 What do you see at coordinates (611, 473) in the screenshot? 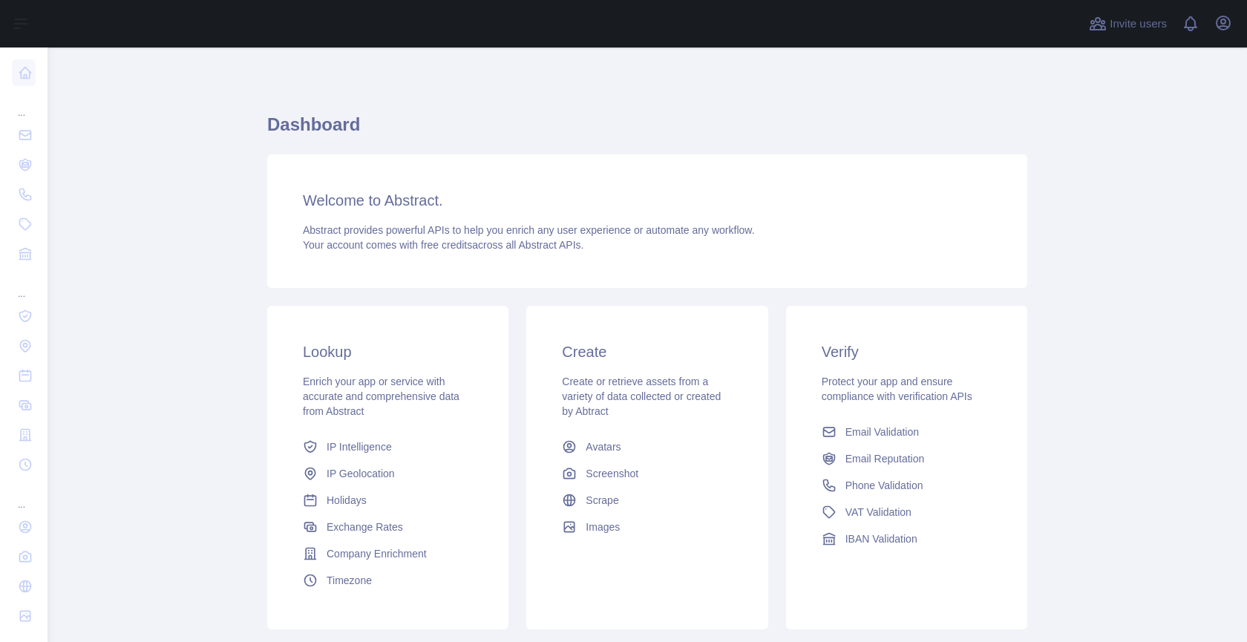
I see `span: Screenshot` at bounding box center [611, 473].